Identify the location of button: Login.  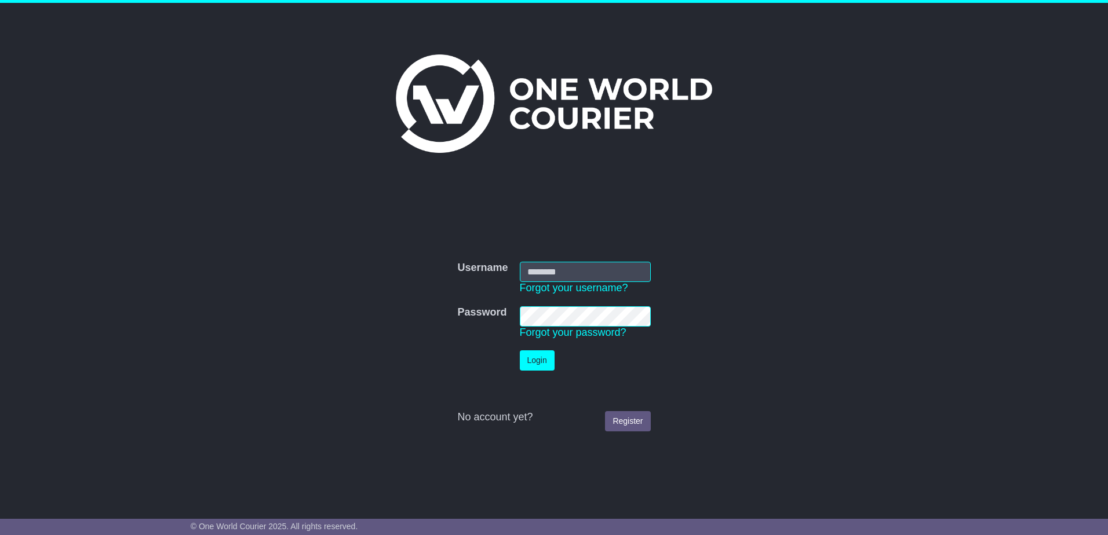
(537, 360).